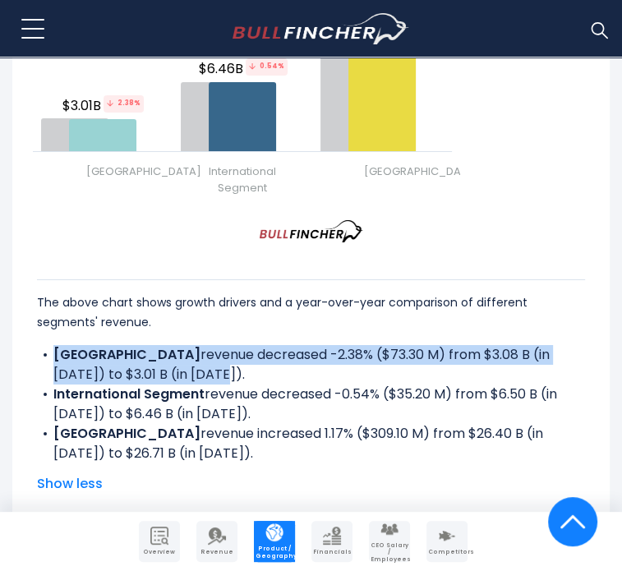  I want to click on span: $6.46B, so click(244, 68).